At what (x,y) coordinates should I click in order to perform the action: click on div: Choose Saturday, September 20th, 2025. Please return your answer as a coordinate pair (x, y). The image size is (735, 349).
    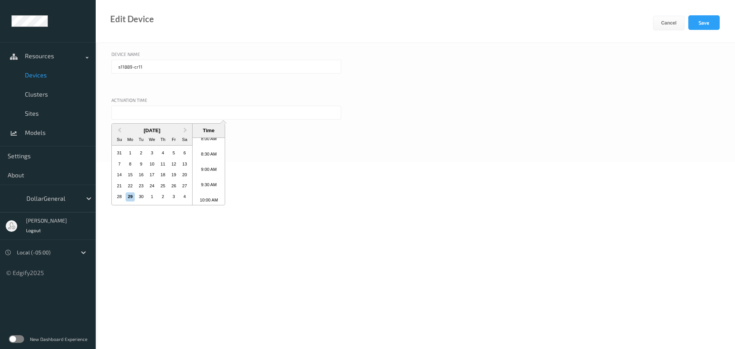
    Looking at the image, I should click on (184, 175).